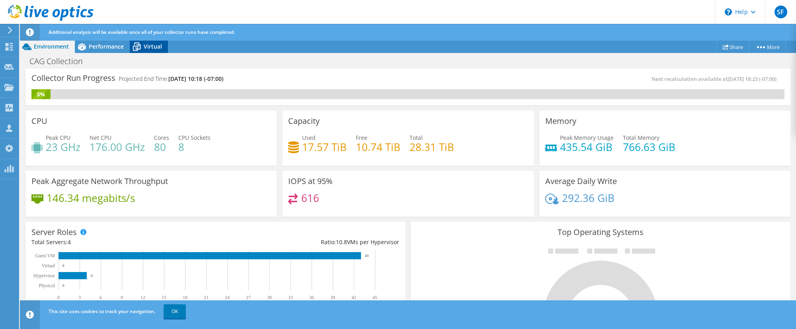 The image size is (796, 329). I want to click on text: 39, so click(333, 297).